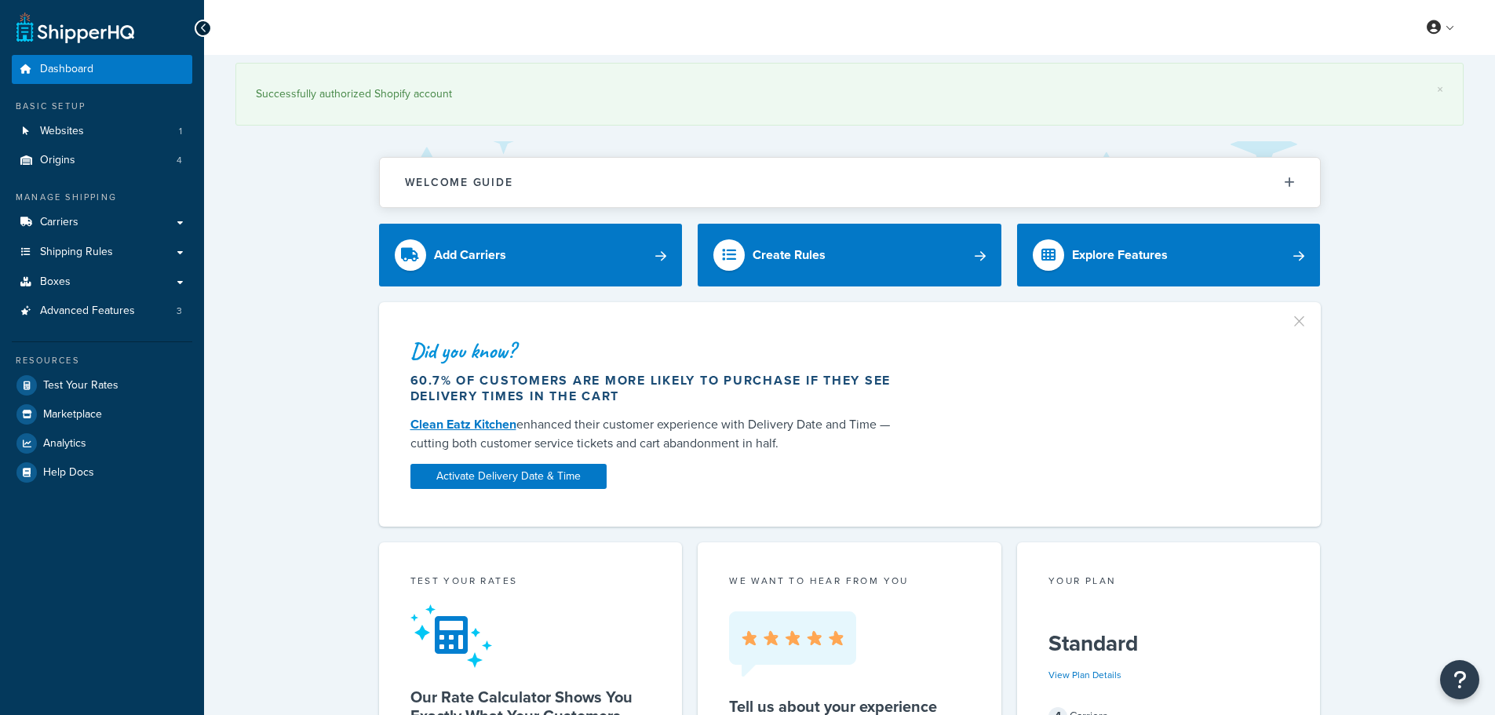  I want to click on span: Test Your Rates, so click(81, 385).